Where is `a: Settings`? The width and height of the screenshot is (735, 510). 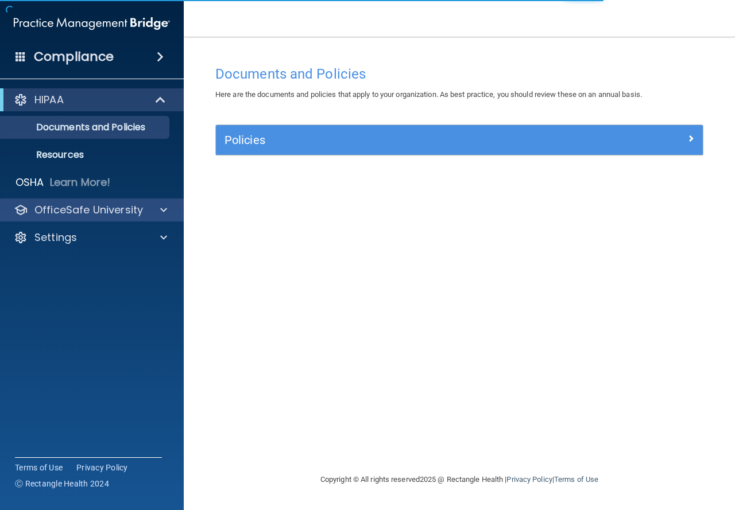
a: Settings is located at coordinates (90, 238).